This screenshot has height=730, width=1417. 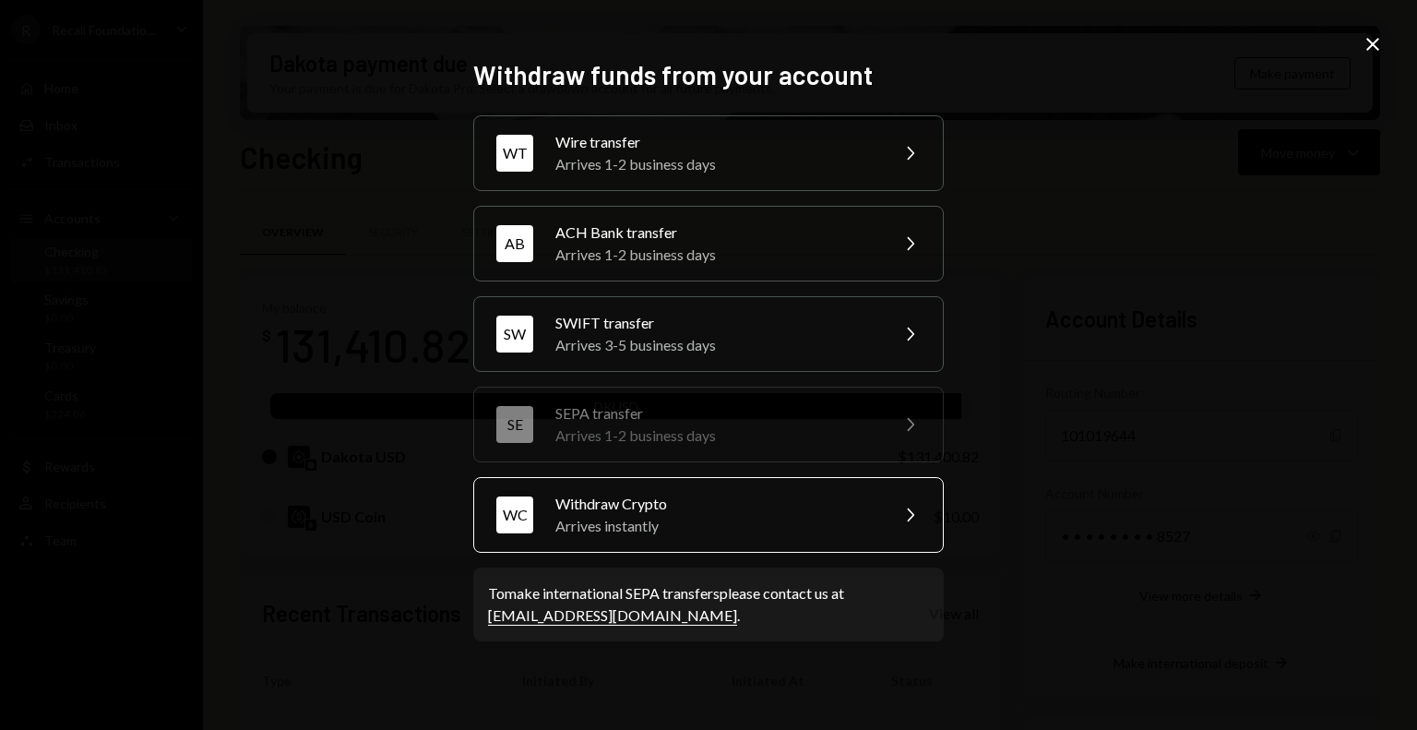 What do you see at coordinates (515, 515) in the screenshot?
I see `div: WC` at bounding box center [515, 515].